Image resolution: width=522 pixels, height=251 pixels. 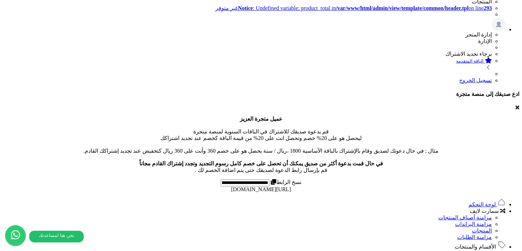 What do you see at coordinates (261, 118) in the screenshot?
I see `b: عميل متجرة العزيز` at bounding box center [261, 118].